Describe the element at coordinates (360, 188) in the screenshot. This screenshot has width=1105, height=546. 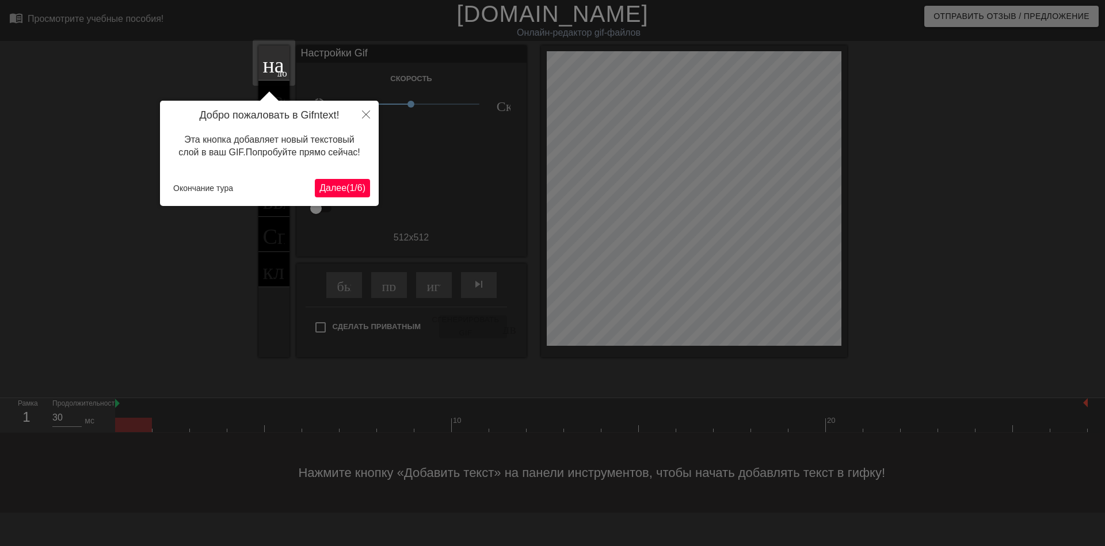
I see `ya-tr-span: 6` at that location.